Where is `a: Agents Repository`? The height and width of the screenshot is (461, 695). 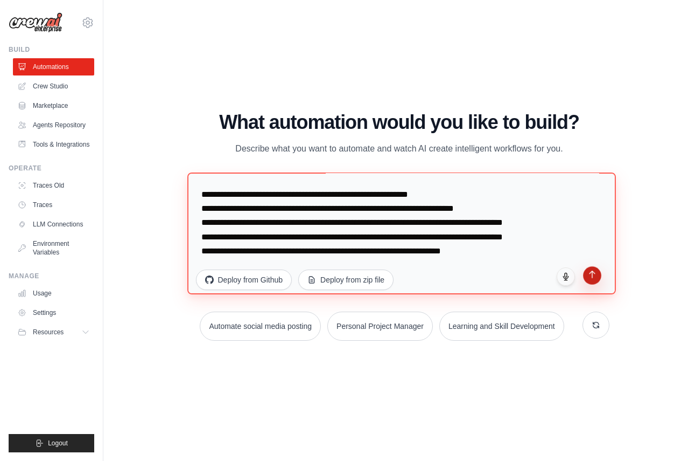 a: Agents Repository is located at coordinates (53, 125).